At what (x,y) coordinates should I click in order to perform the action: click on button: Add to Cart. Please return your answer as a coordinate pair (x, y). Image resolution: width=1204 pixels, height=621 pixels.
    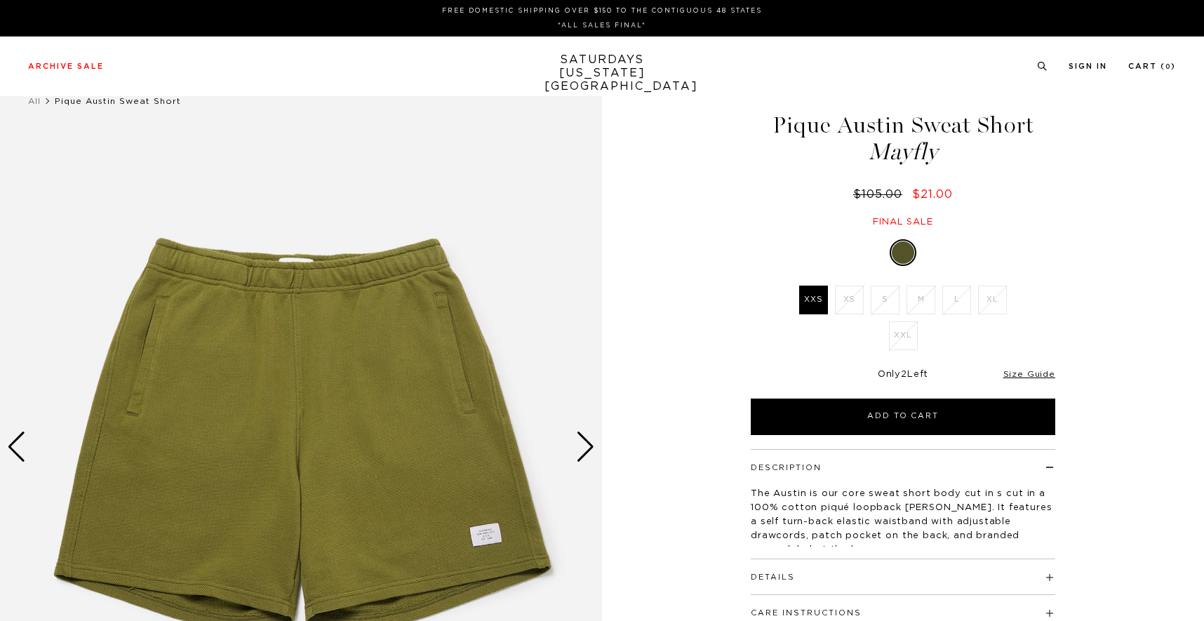
    Looking at the image, I should click on (903, 417).